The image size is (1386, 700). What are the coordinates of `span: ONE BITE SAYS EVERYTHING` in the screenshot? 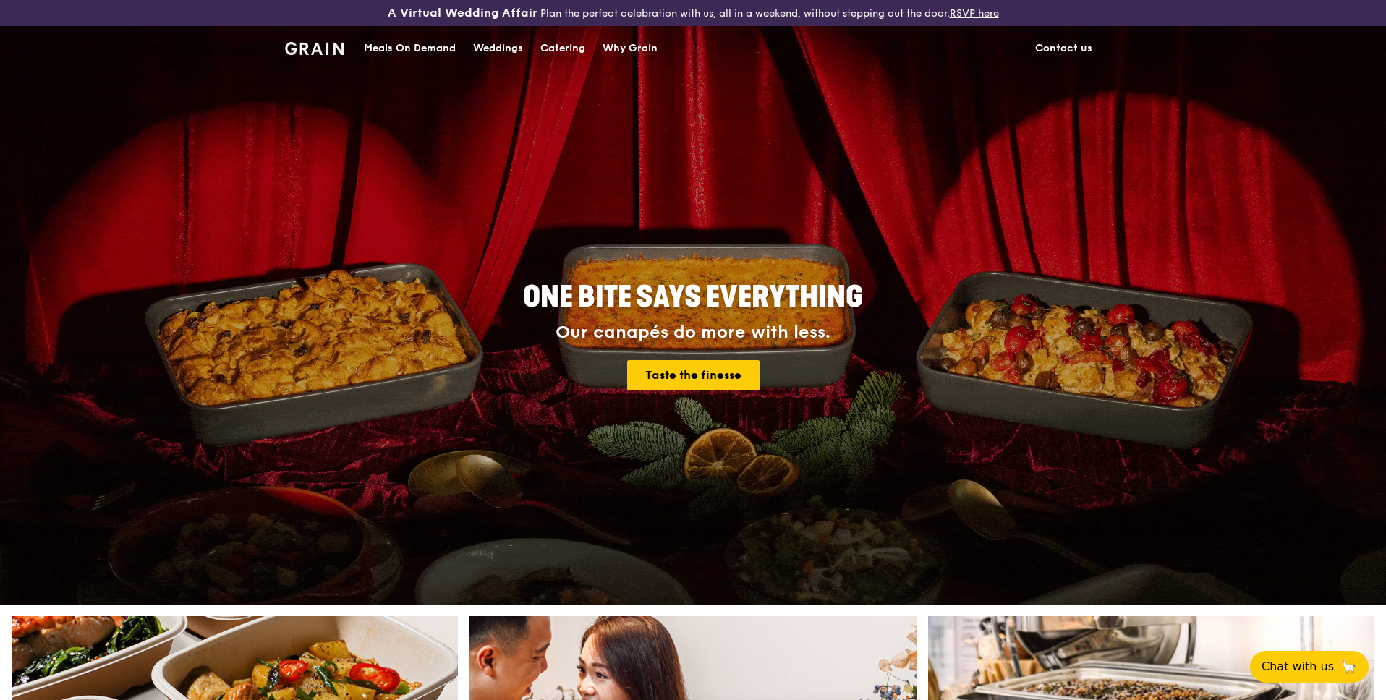 It's located at (693, 297).